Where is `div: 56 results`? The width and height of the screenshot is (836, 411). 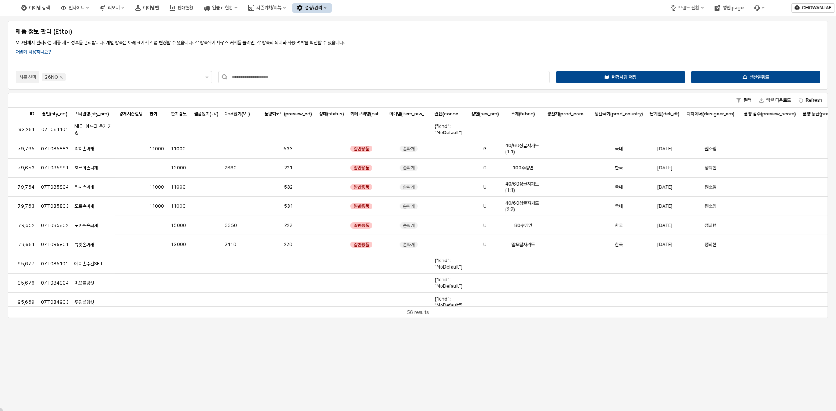
div: 56 results is located at coordinates (418, 313).